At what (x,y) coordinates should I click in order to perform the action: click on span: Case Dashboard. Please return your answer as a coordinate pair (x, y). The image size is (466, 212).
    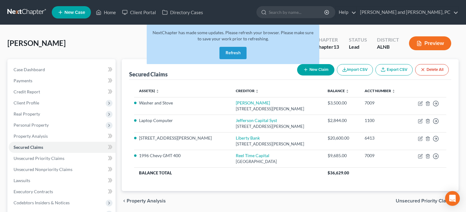
    Looking at the image, I should click on (29, 69).